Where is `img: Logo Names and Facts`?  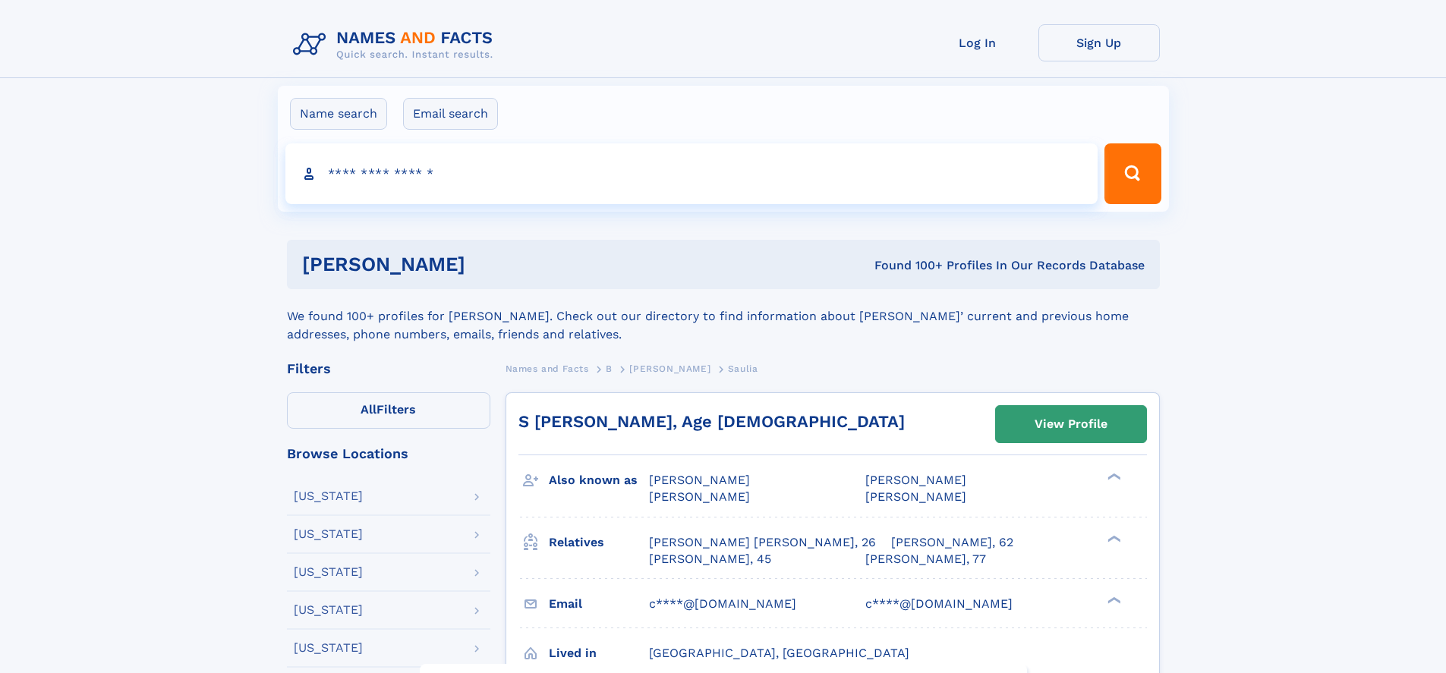 img: Logo Names and Facts is located at coordinates (396, 45).